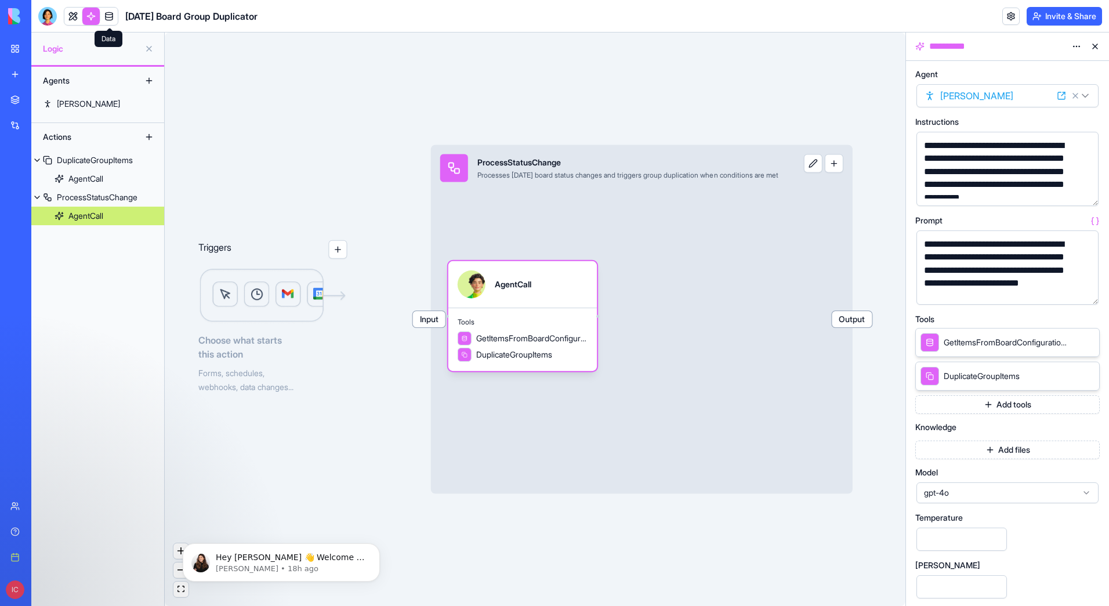  What do you see at coordinates (44, 16) in the screenshot?
I see `img: logo` at bounding box center [44, 16].